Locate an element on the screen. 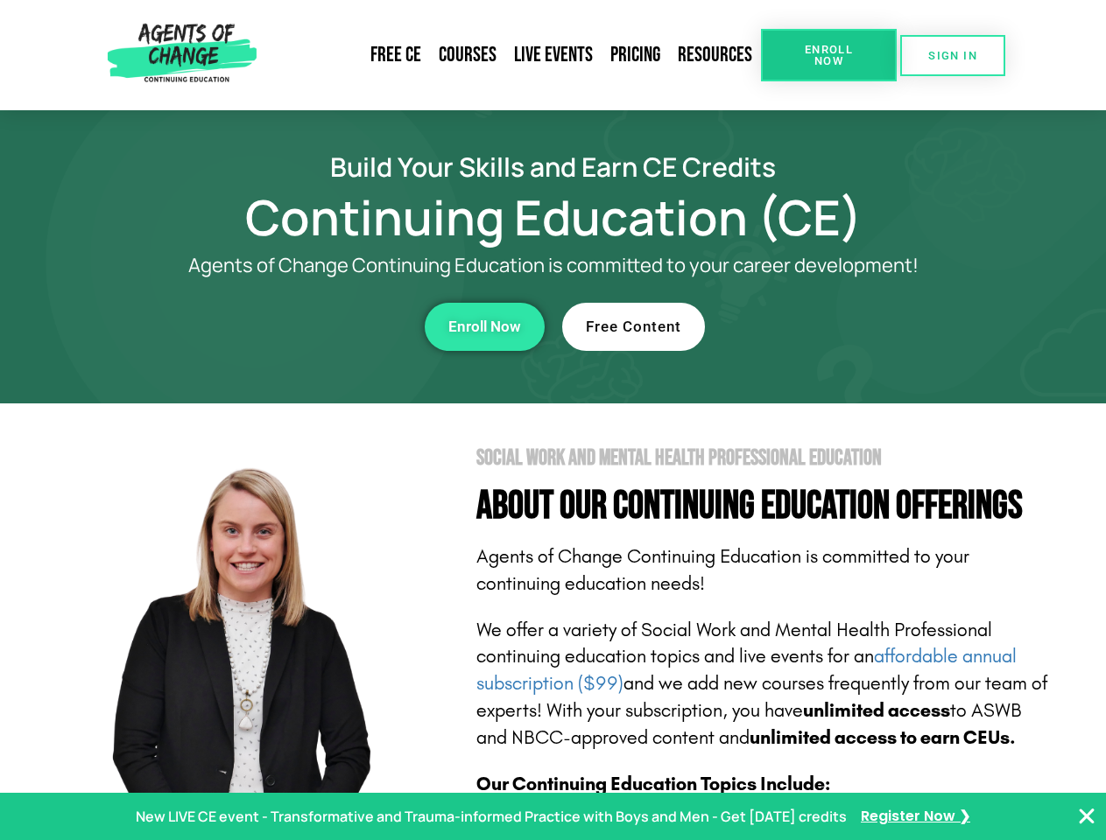 The height and width of the screenshot is (840, 1106). nav: Menu is located at coordinates (512, 55).